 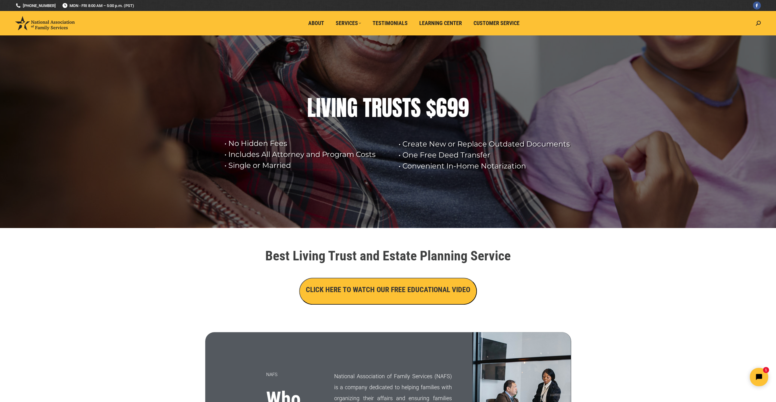 What do you see at coordinates (388, 289) in the screenshot?
I see `h3: CLICK HERE TO WATCH OUR FREE EDUCATIONAL VIDEO` at bounding box center [388, 289].